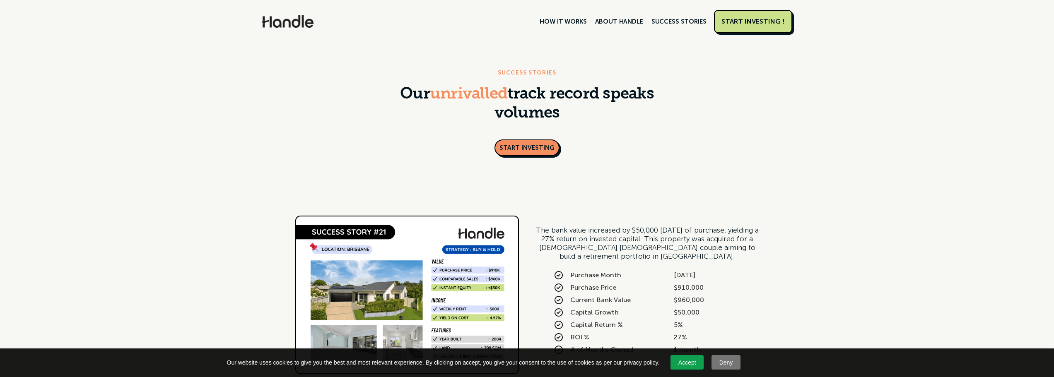  Describe the element at coordinates (704, 313) in the screenshot. I see `div: $50,000` at that location.